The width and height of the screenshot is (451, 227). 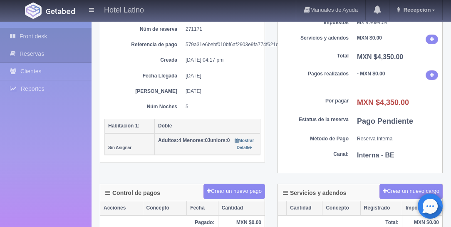 What do you see at coordinates (315, 101) in the screenshot?
I see `dt: Por pagar` at bounding box center [315, 101].